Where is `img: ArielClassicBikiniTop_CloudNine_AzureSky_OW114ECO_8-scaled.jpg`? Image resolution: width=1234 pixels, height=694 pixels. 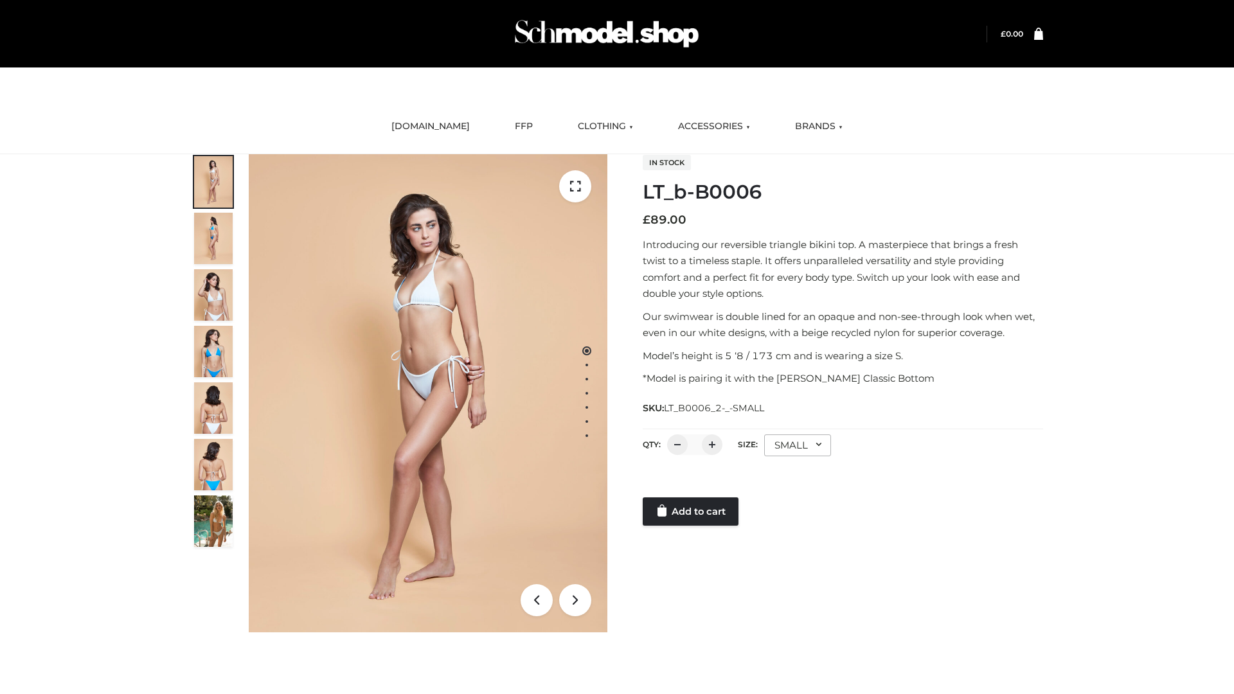 img: ArielClassicBikiniTop_CloudNine_AzureSky_OW114ECO_8-scaled.jpg is located at coordinates (213, 465).